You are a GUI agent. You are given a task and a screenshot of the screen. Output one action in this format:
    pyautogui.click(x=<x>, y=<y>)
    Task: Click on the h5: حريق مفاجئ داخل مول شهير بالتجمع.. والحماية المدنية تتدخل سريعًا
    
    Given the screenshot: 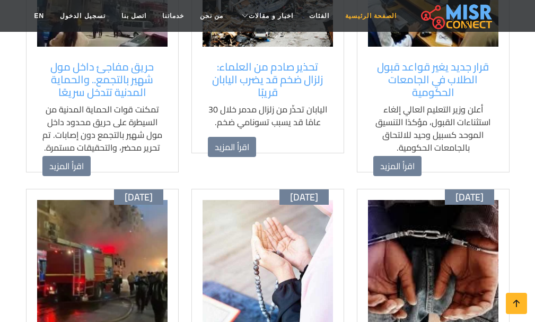 What is the action you would take?
    pyautogui.click(x=102, y=80)
    